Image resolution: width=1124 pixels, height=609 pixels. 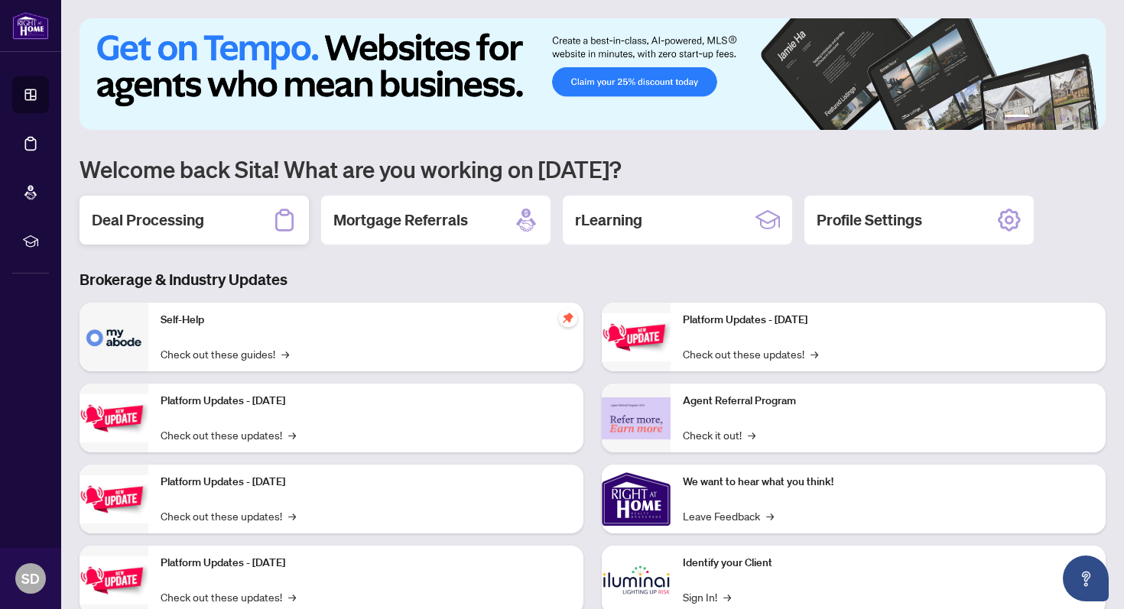 I want to click on p: We want to hear what you think!, so click(x=888, y=482).